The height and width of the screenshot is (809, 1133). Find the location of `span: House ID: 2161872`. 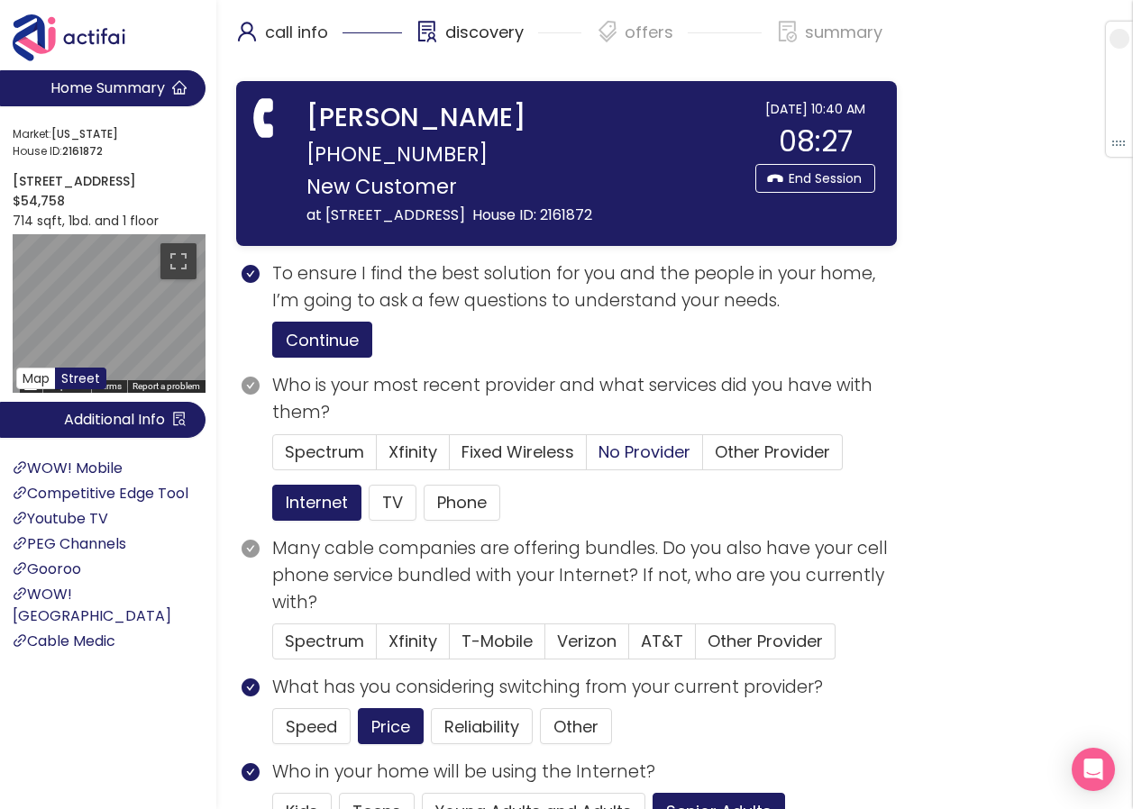

span: House ID: 2161872 is located at coordinates (532, 215).